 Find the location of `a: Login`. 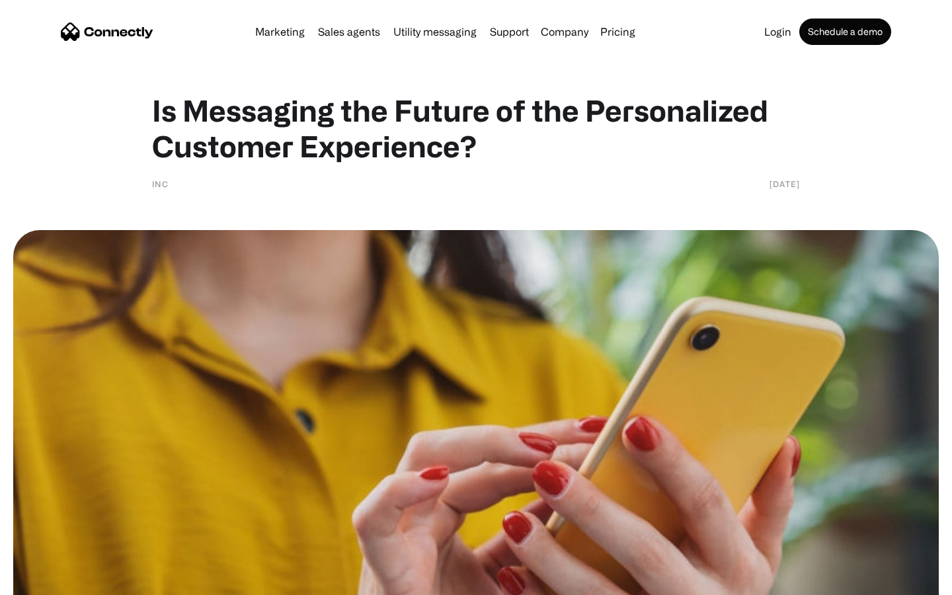

a: Login is located at coordinates (778, 32).